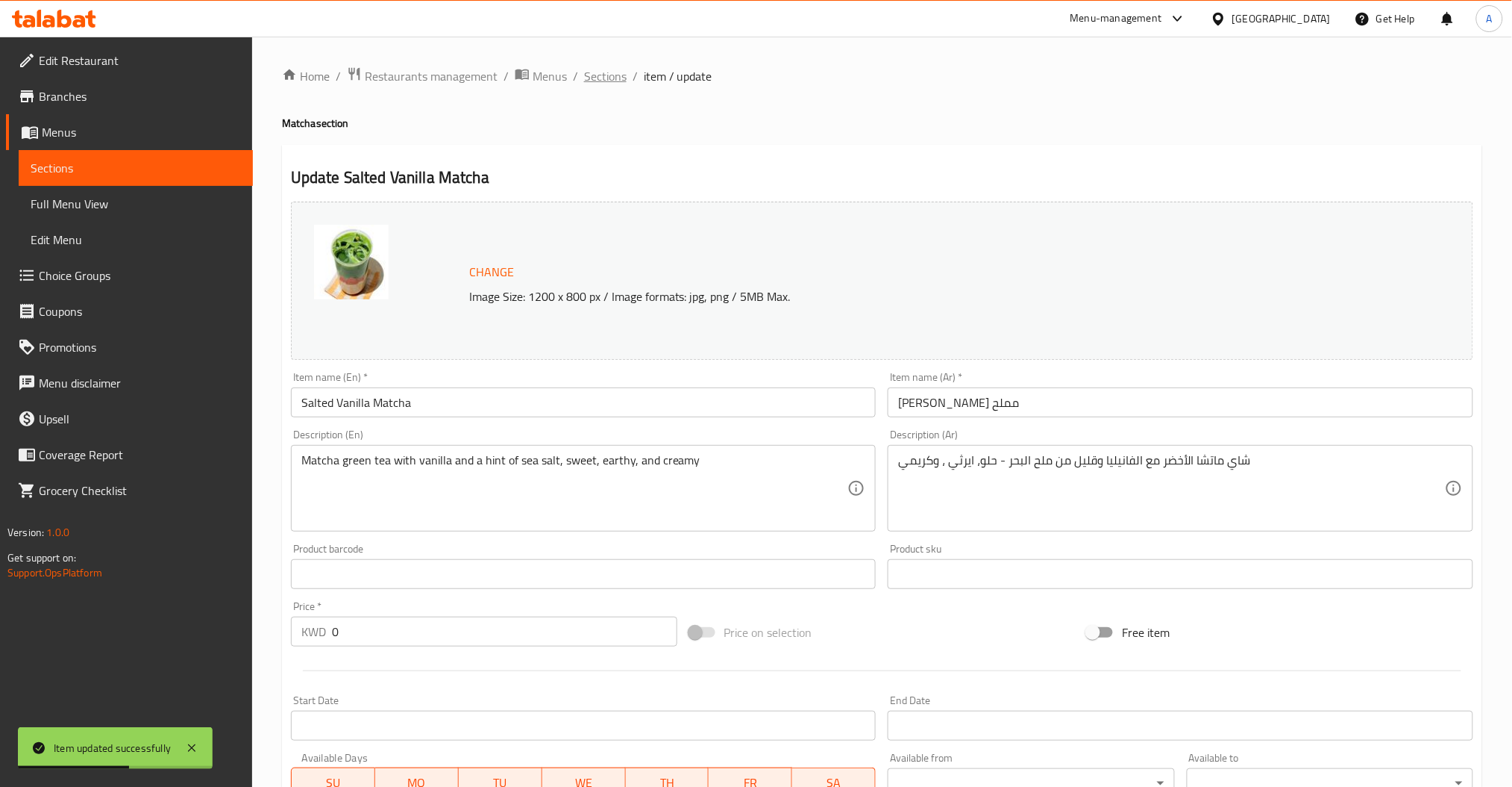 The width and height of the screenshot is (1512, 787). What do you see at coordinates (129, 311) in the screenshot?
I see `a: Coupons` at bounding box center [129, 311].